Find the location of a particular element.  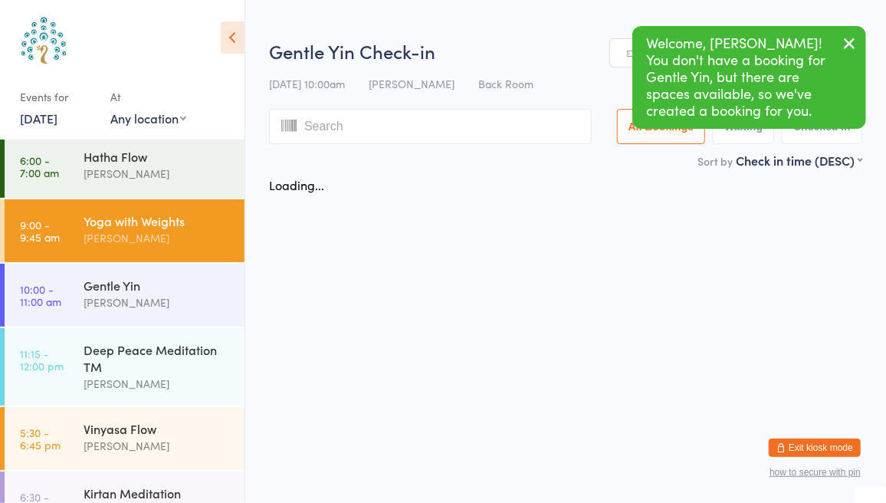

input: Search is located at coordinates (430, 126).